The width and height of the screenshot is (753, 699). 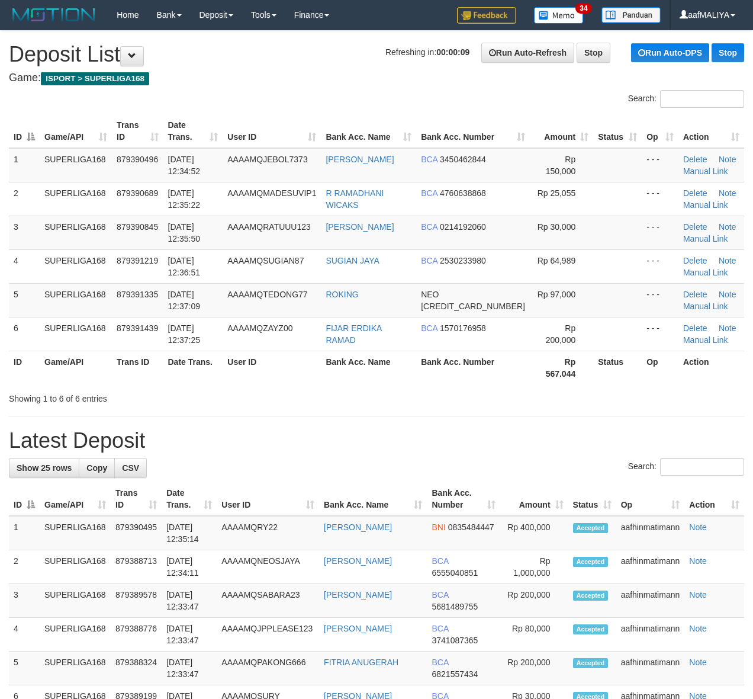 What do you see at coordinates (260, 328) in the screenshot?
I see `span: AAAAMQZAYZ00` at bounding box center [260, 328].